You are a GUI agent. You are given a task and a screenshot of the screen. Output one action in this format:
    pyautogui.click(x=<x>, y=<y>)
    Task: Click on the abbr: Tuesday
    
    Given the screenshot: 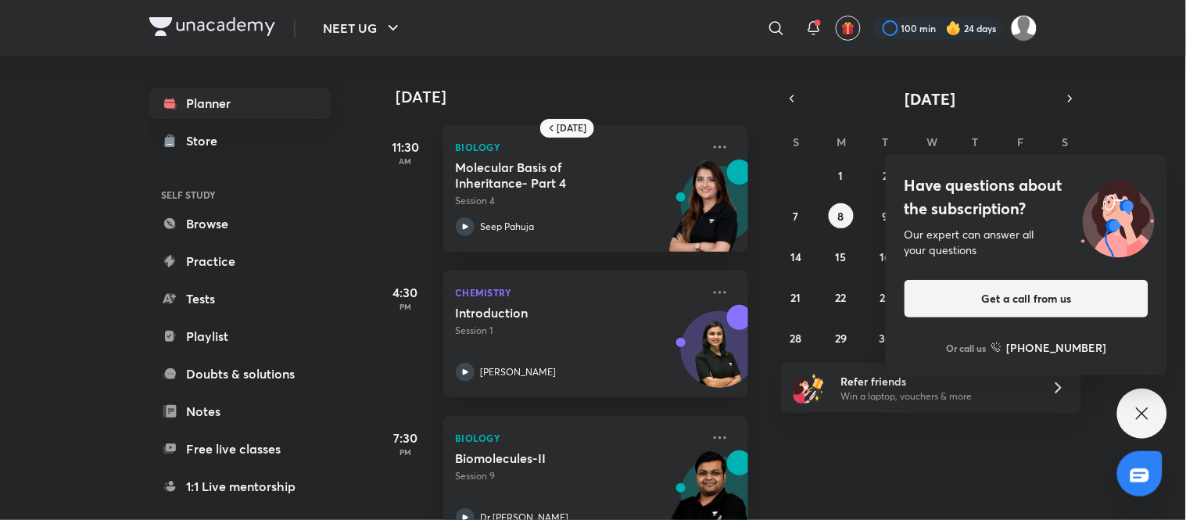 What is the action you would take?
    pyautogui.click(x=886, y=142)
    